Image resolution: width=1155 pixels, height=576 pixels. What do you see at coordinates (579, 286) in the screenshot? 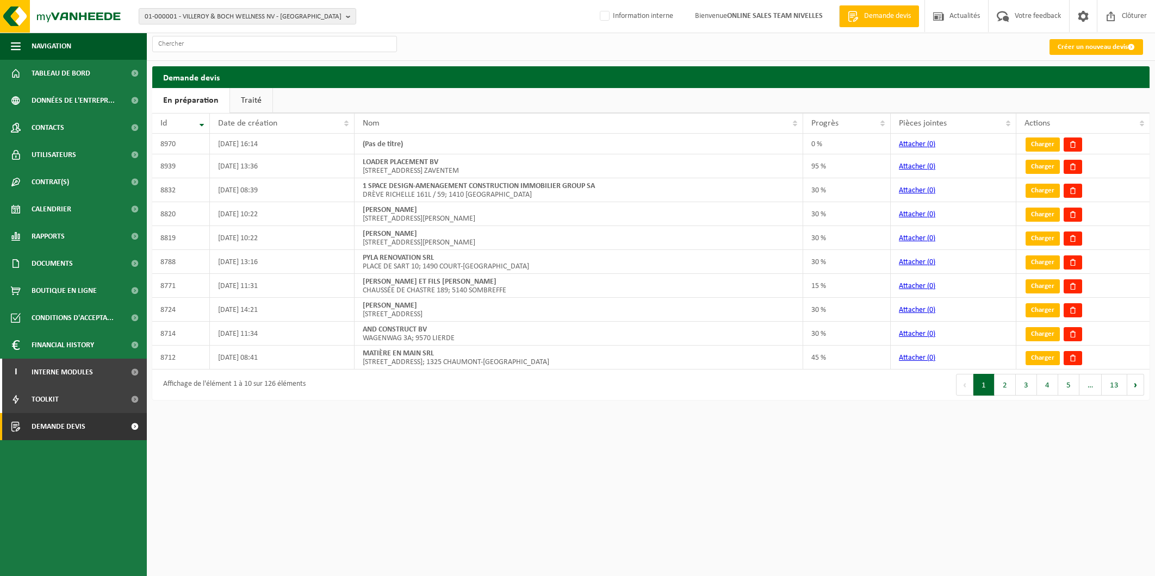
I see `td: CHAUSSÉE DE CHASTRE 189; 5140 SOMBREFFE` at bounding box center [579, 286].